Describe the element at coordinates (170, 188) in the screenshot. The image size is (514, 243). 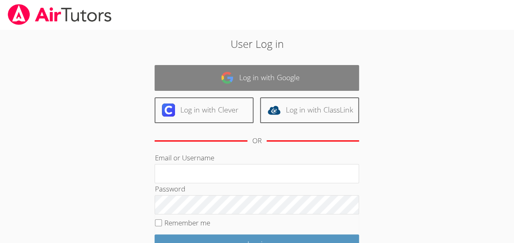
I see `label: Password` at that location.